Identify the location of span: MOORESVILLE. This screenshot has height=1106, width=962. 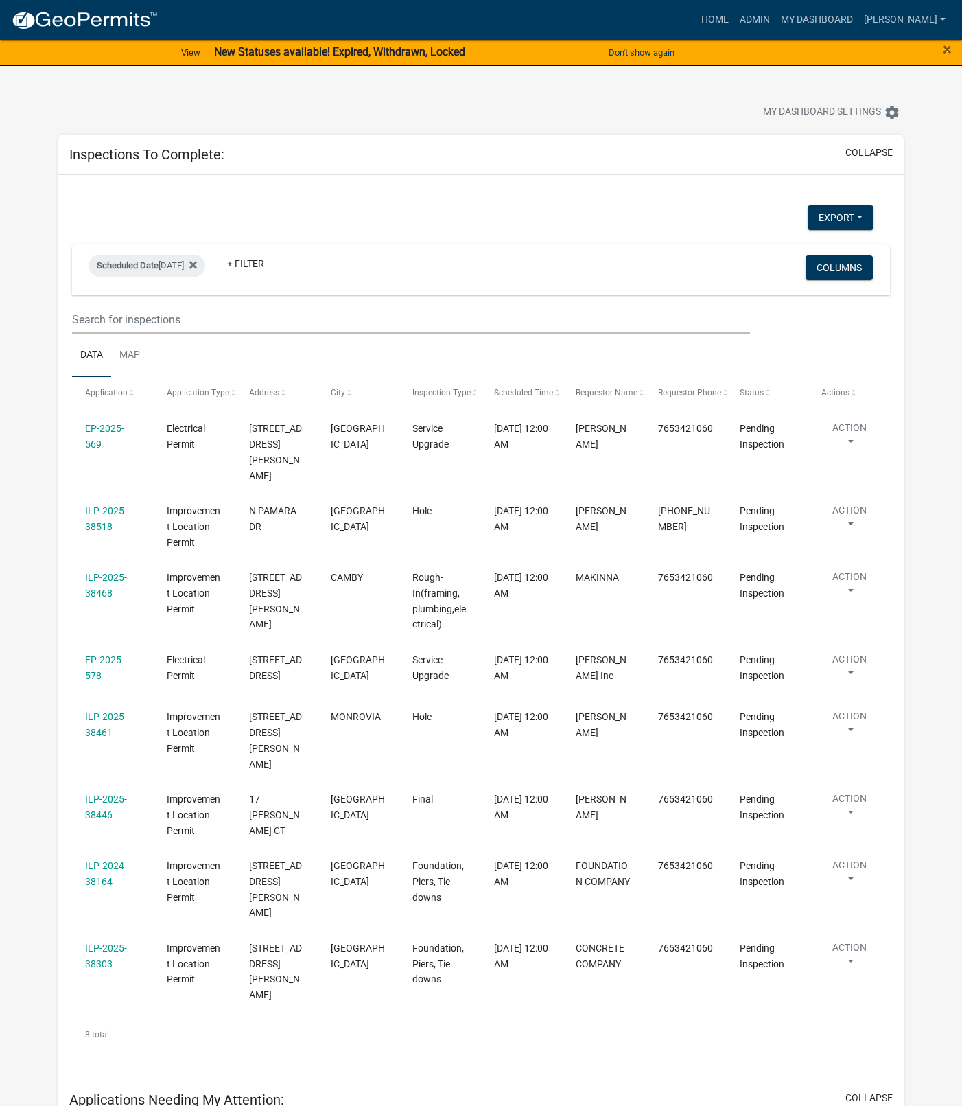
(358, 956).